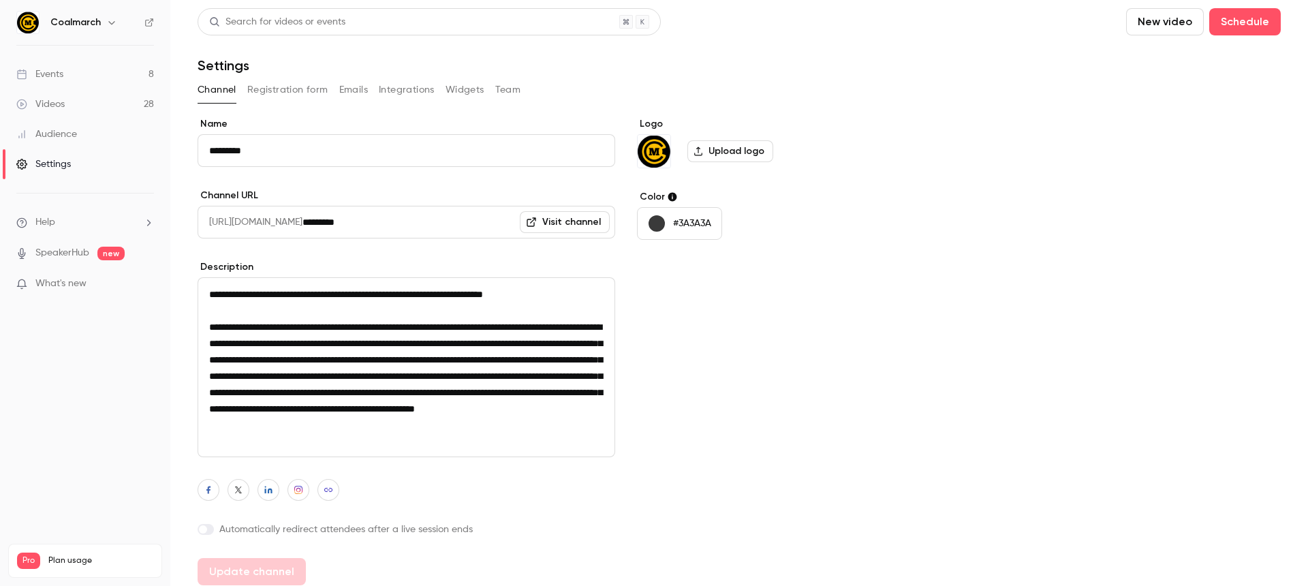 This screenshot has width=1308, height=586. I want to click on div: Audience, so click(46, 134).